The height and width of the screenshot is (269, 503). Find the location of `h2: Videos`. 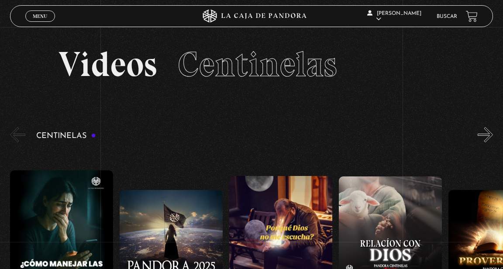

h2: Videos is located at coordinates (251, 64).